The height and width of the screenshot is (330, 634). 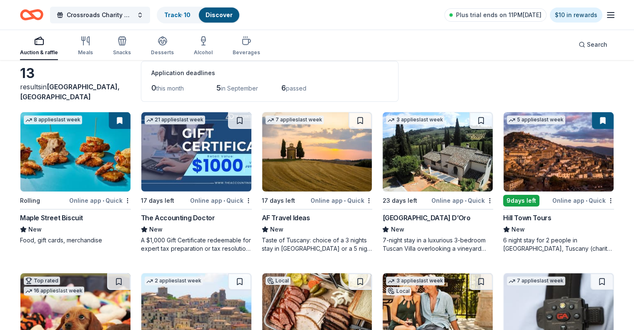 I want to click on button: Meals, so click(x=85, y=46).